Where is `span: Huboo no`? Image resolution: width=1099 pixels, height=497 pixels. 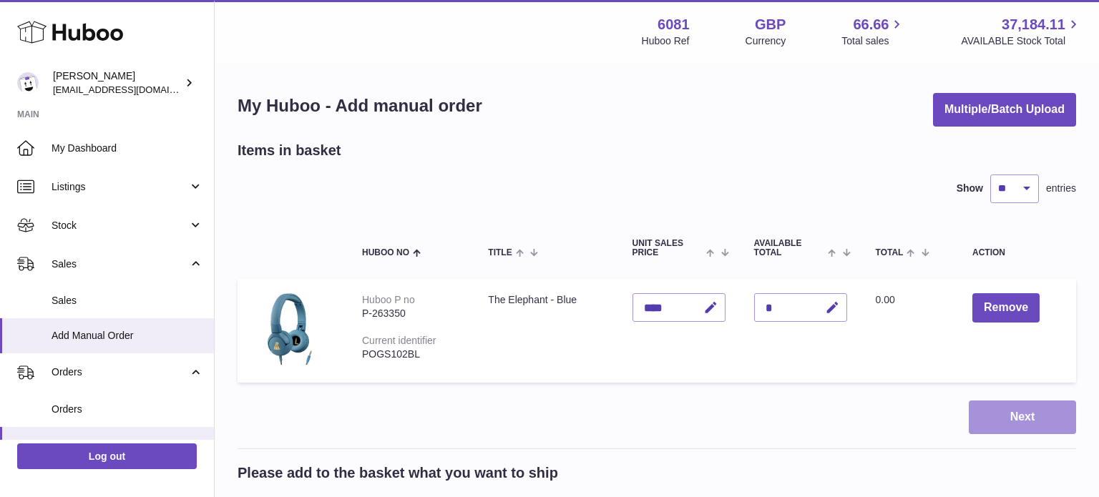
span: Huboo no is located at coordinates (386, 253).